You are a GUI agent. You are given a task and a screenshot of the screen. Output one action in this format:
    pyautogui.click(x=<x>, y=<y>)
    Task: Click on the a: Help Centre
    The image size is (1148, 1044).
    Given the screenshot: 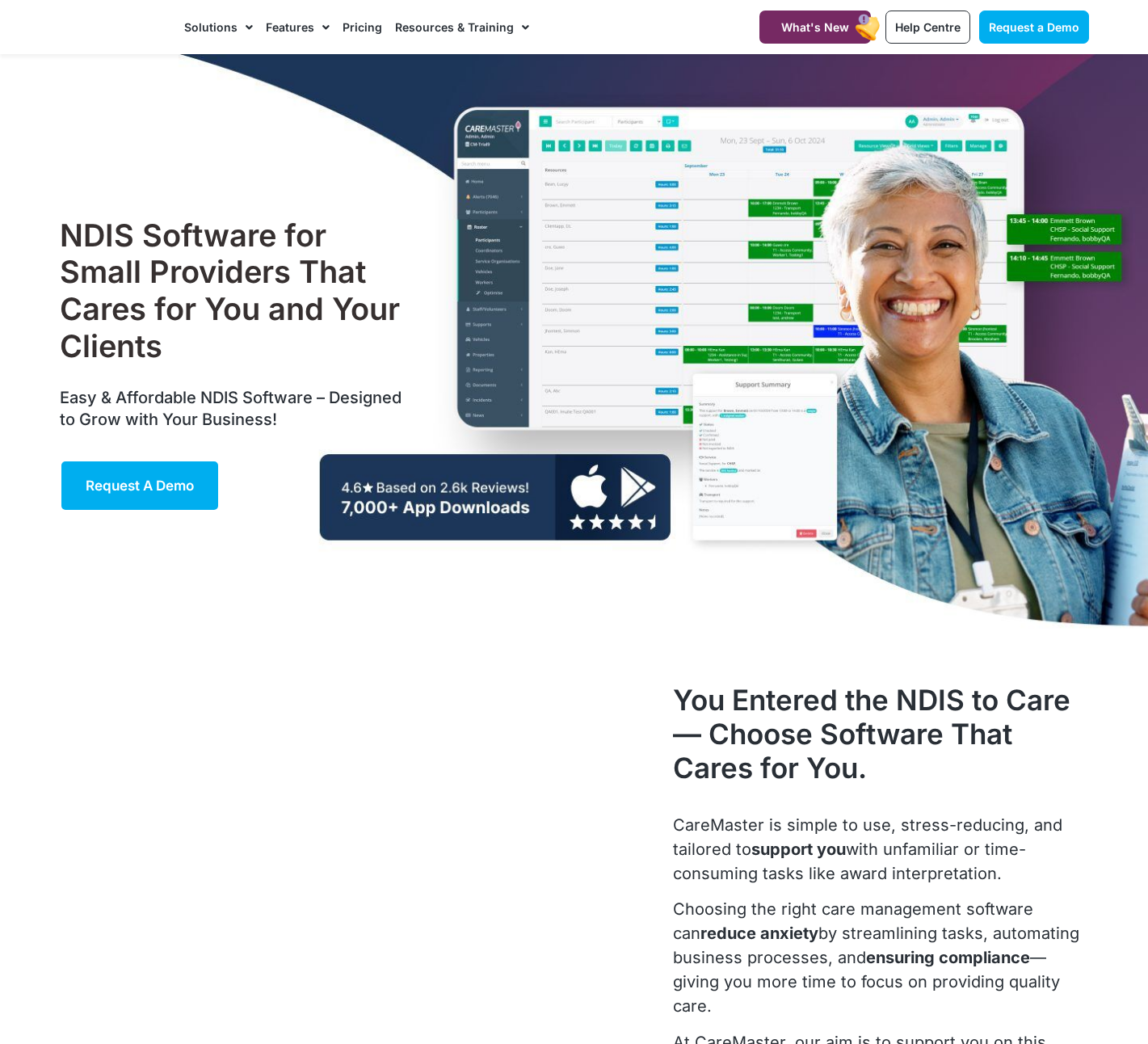 What is the action you would take?
    pyautogui.click(x=927, y=27)
    